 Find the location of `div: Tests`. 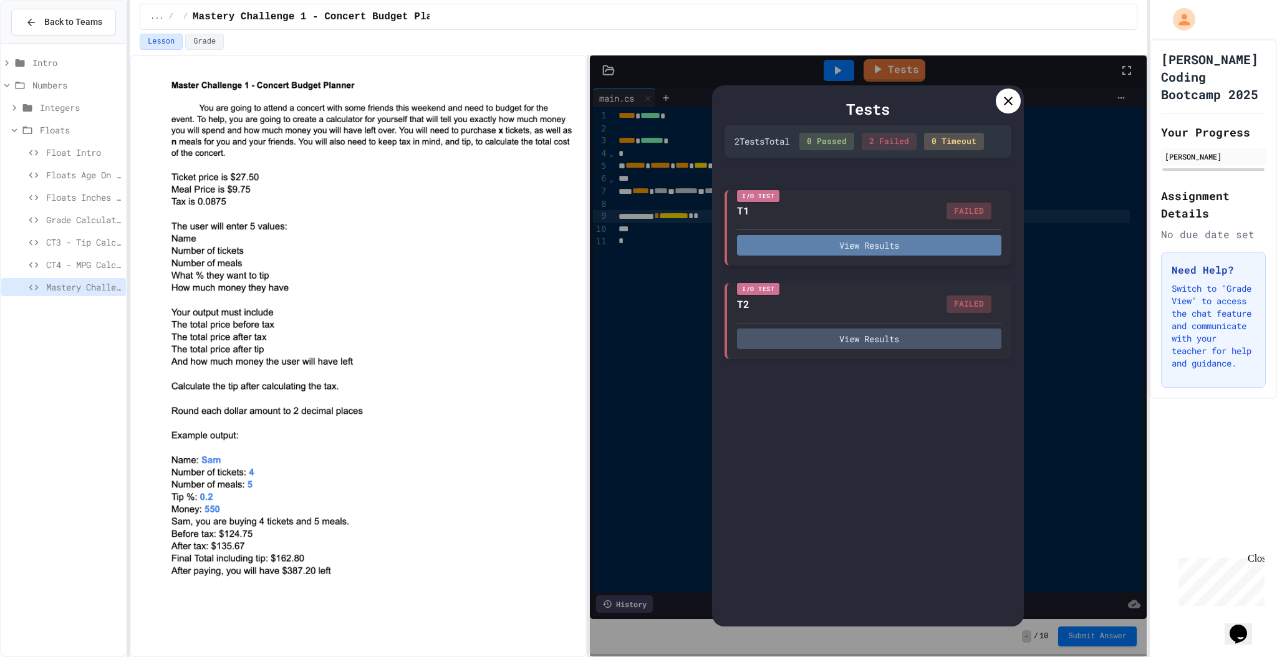

div: Tests is located at coordinates (868, 109).